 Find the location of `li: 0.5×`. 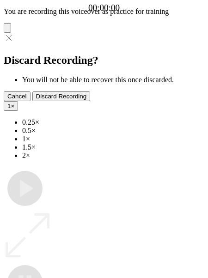

li: 0.5× is located at coordinates (113, 131).